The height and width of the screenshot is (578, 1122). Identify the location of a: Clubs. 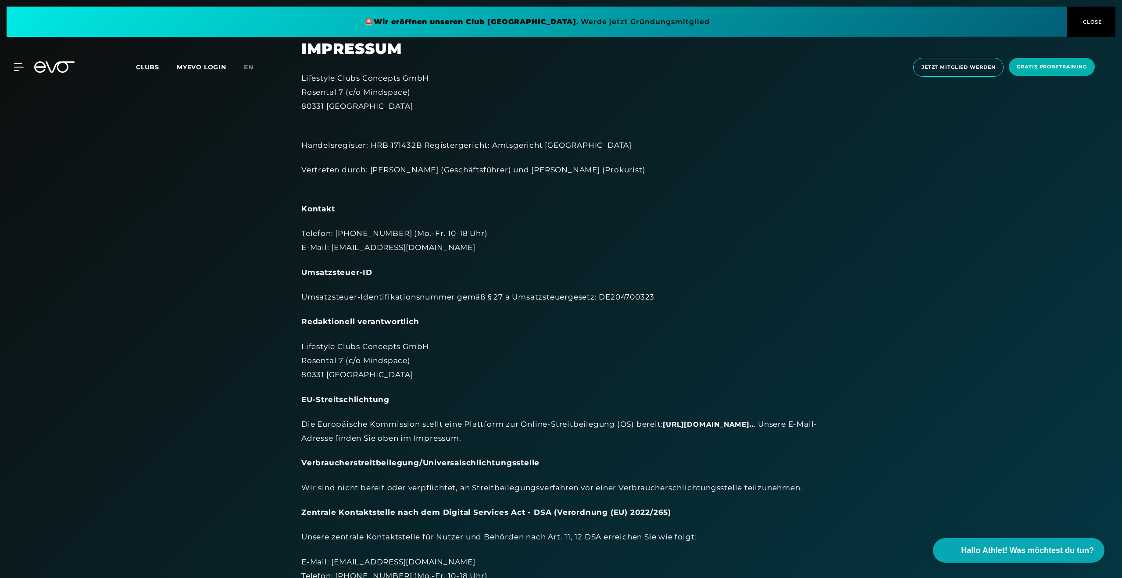
(156, 67).